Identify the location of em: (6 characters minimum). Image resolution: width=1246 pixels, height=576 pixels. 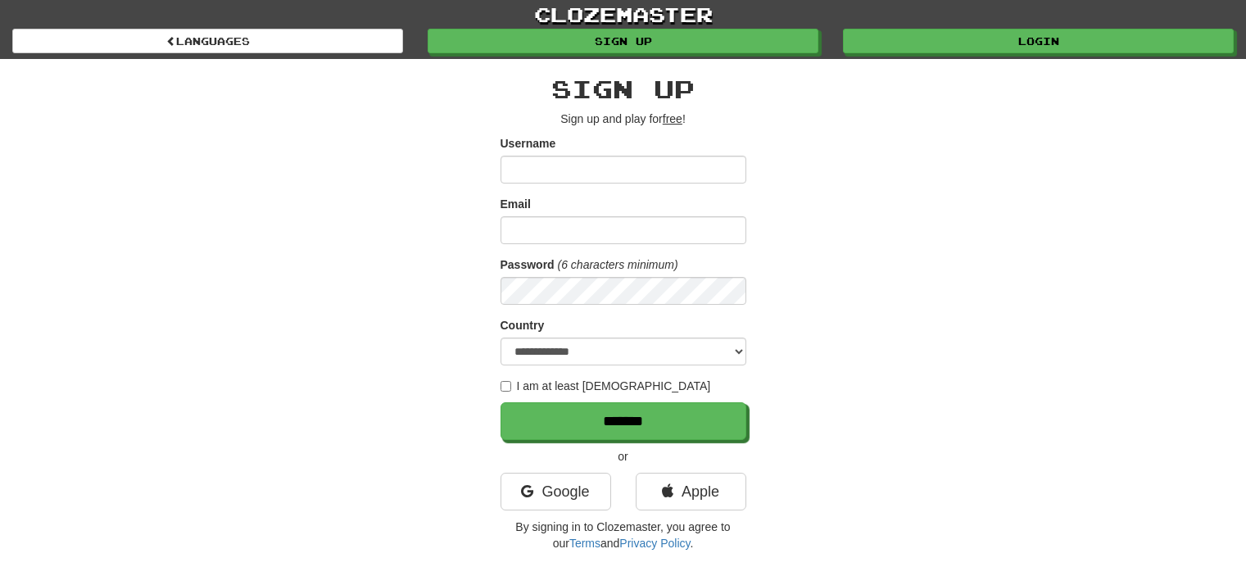
(618, 265).